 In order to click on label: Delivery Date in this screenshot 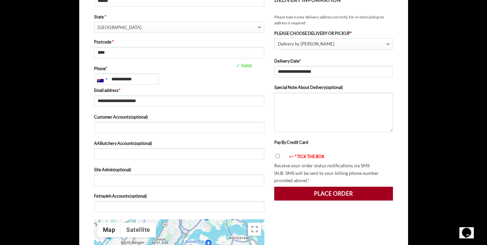, I will do `click(334, 61)`.